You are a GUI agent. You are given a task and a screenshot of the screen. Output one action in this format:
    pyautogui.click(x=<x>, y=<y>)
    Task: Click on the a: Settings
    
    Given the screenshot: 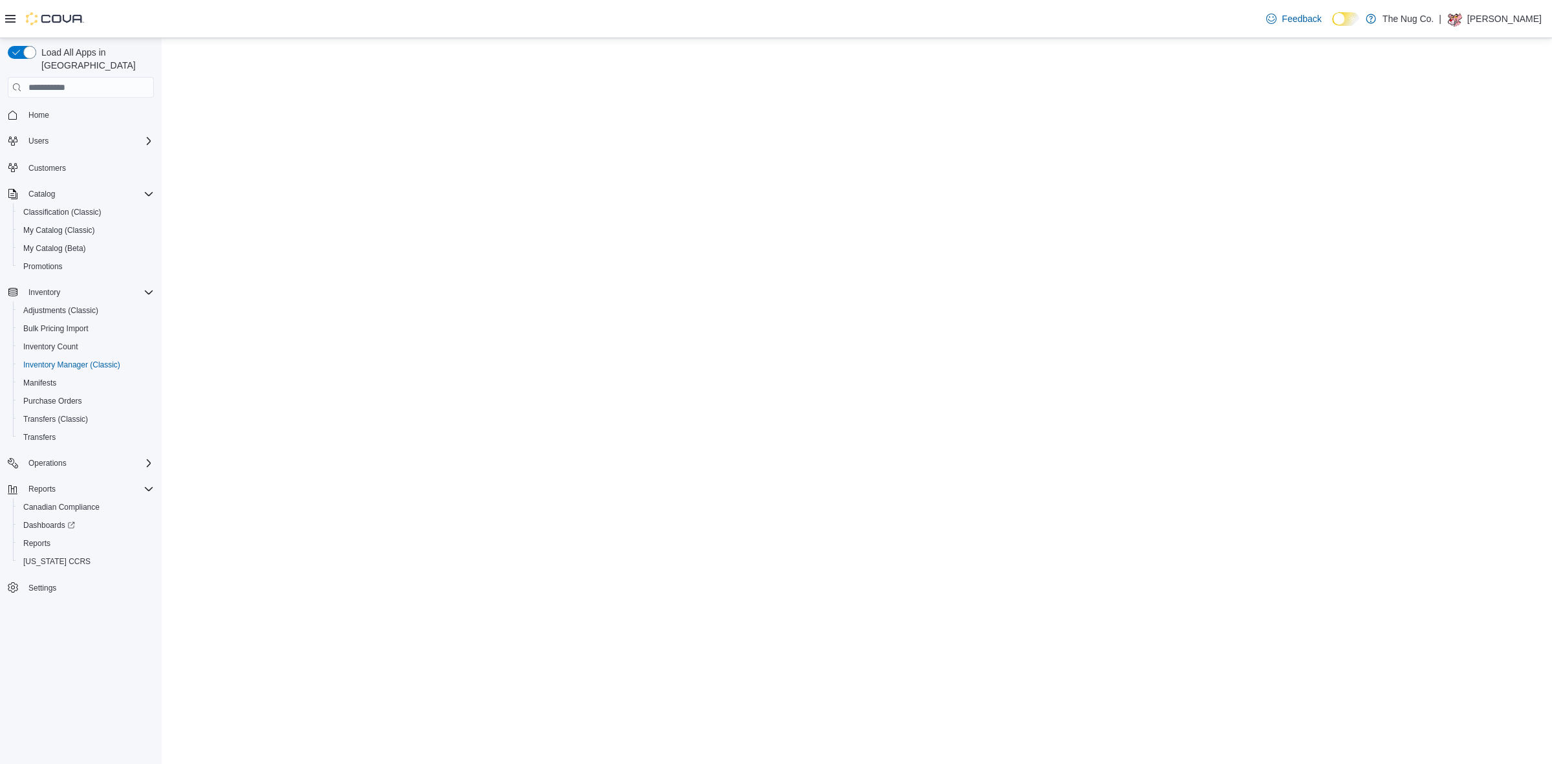 What is the action you would take?
    pyautogui.click(x=42, y=588)
    